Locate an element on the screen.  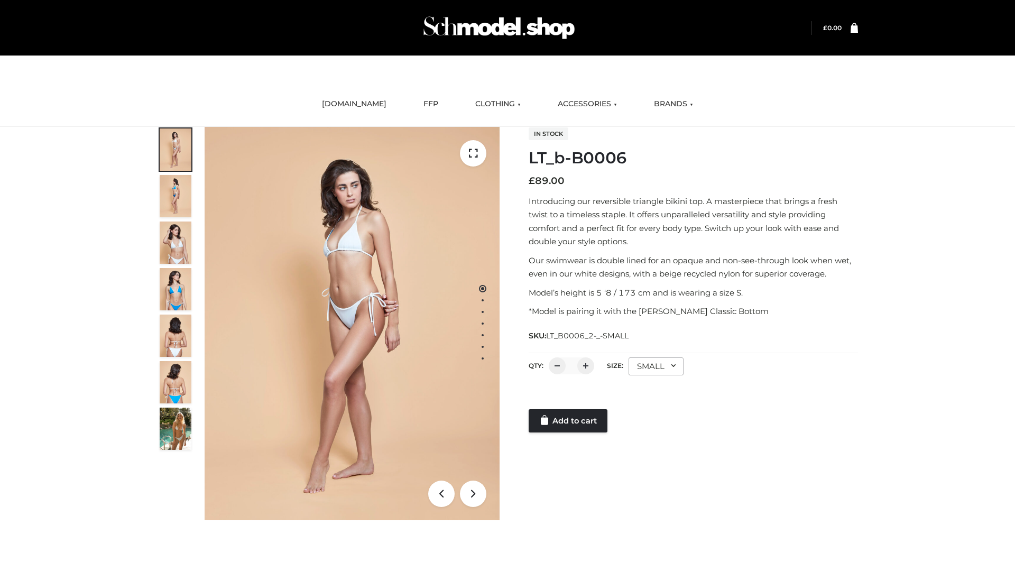
img: ArielClassicBikiniTop_CloudNine_AzureSky_OW114ECO_4-scaled.jpg is located at coordinates (176, 289).